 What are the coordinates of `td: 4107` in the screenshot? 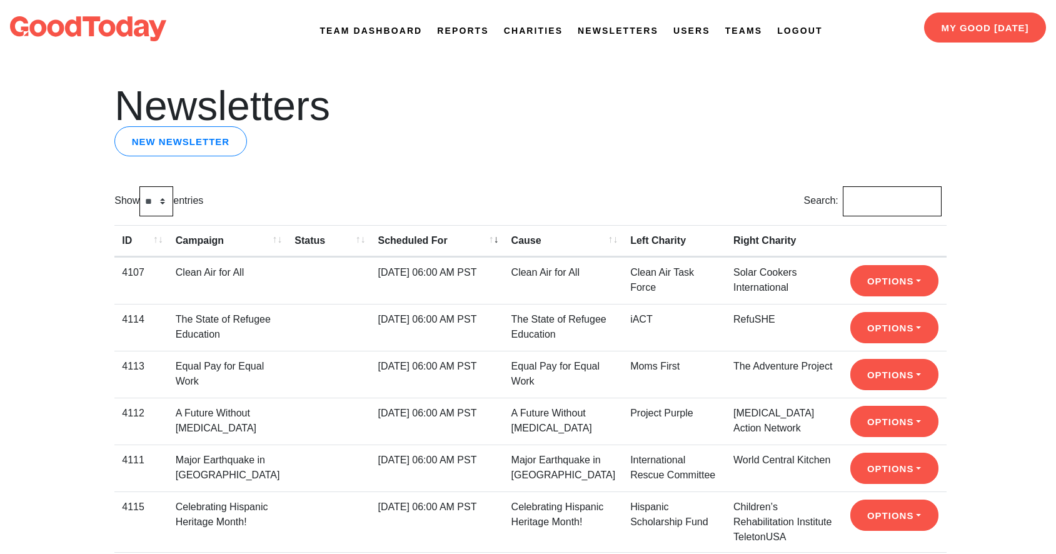 It's located at (141, 280).